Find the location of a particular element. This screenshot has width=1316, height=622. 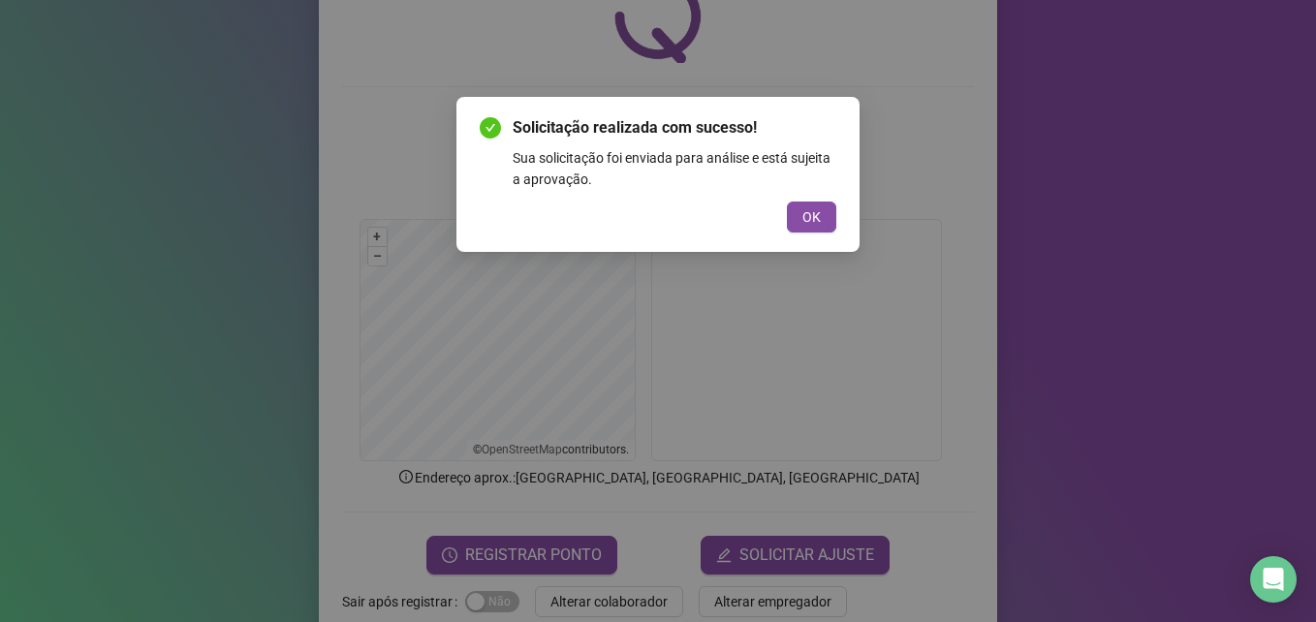

span: Solicitação realizada com sucesso! is located at coordinates (674, 128).